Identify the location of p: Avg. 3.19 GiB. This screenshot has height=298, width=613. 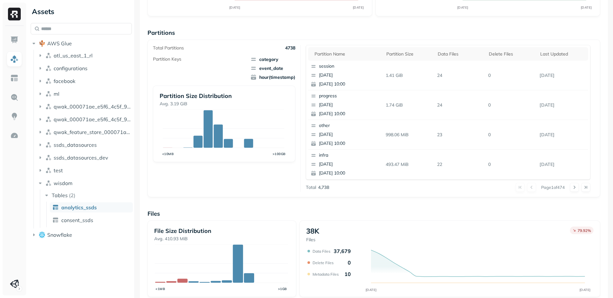
(224, 104).